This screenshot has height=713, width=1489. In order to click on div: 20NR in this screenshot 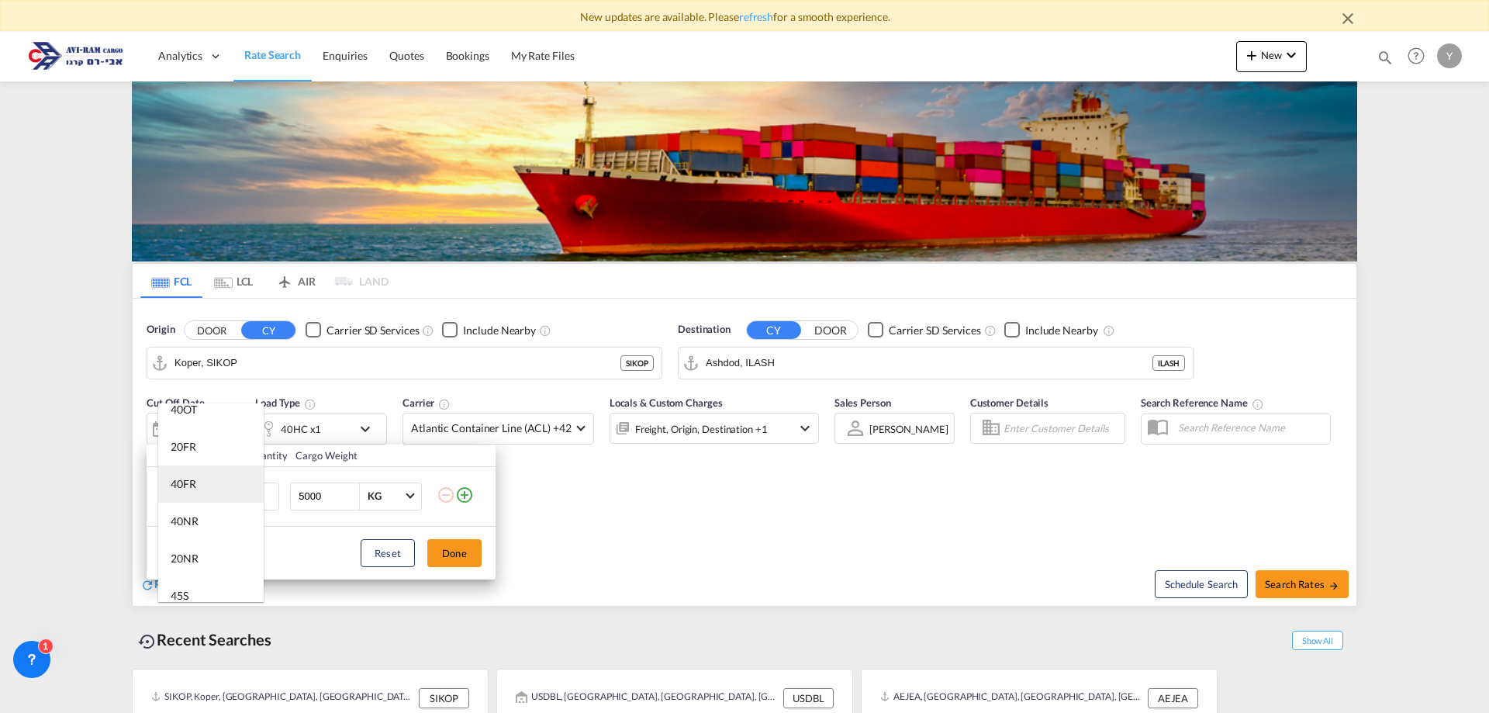, I will do `click(185, 558)`.